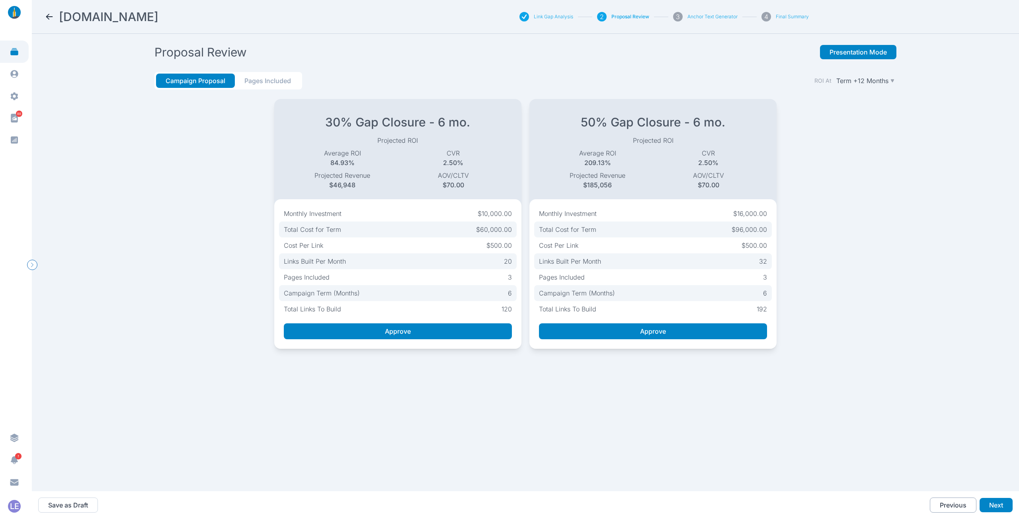  Describe the element at coordinates (822, 81) in the screenshot. I see `label: ROI At` at that location.